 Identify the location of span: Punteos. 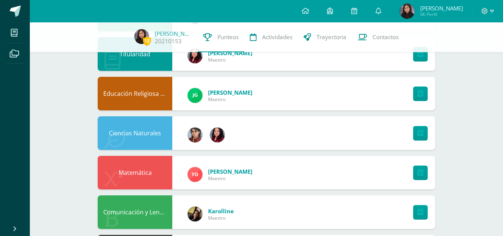
(228, 37).